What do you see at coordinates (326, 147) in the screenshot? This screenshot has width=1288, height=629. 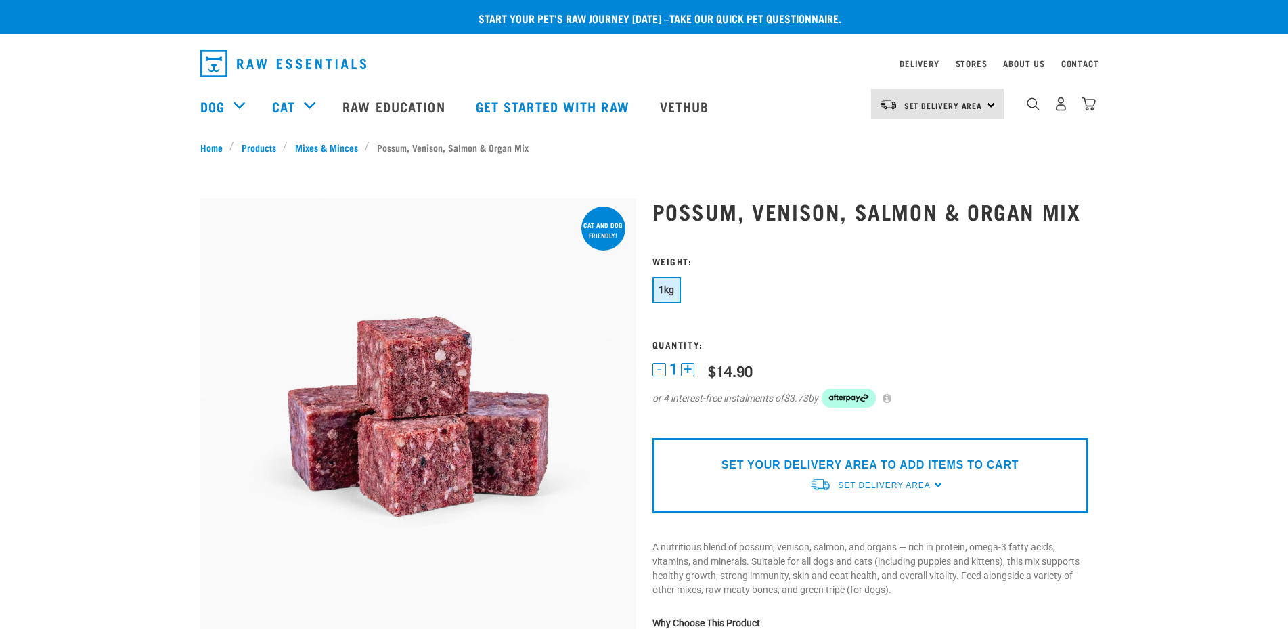 I see `a: Mixes & Minces` at bounding box center [326, 147].